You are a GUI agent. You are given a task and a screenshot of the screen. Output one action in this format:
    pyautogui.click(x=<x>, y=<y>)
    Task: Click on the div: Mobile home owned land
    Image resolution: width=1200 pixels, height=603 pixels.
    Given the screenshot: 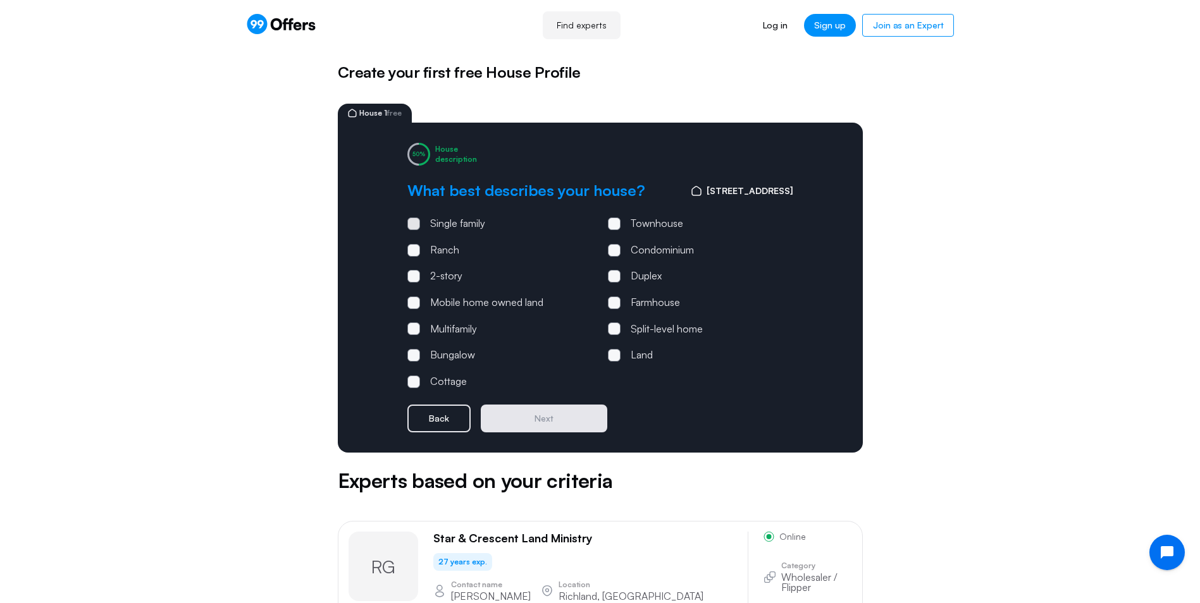 What is the action you would take?
    pyautogui.click(x=486, y=303)
    